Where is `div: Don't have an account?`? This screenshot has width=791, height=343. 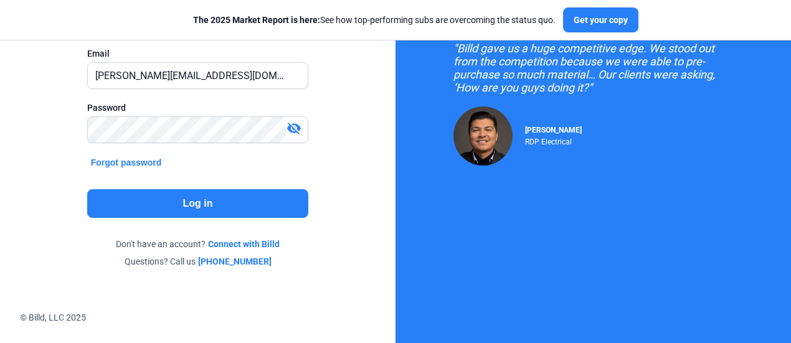
div: Don't have an account? is located at coordinates (198, 244).